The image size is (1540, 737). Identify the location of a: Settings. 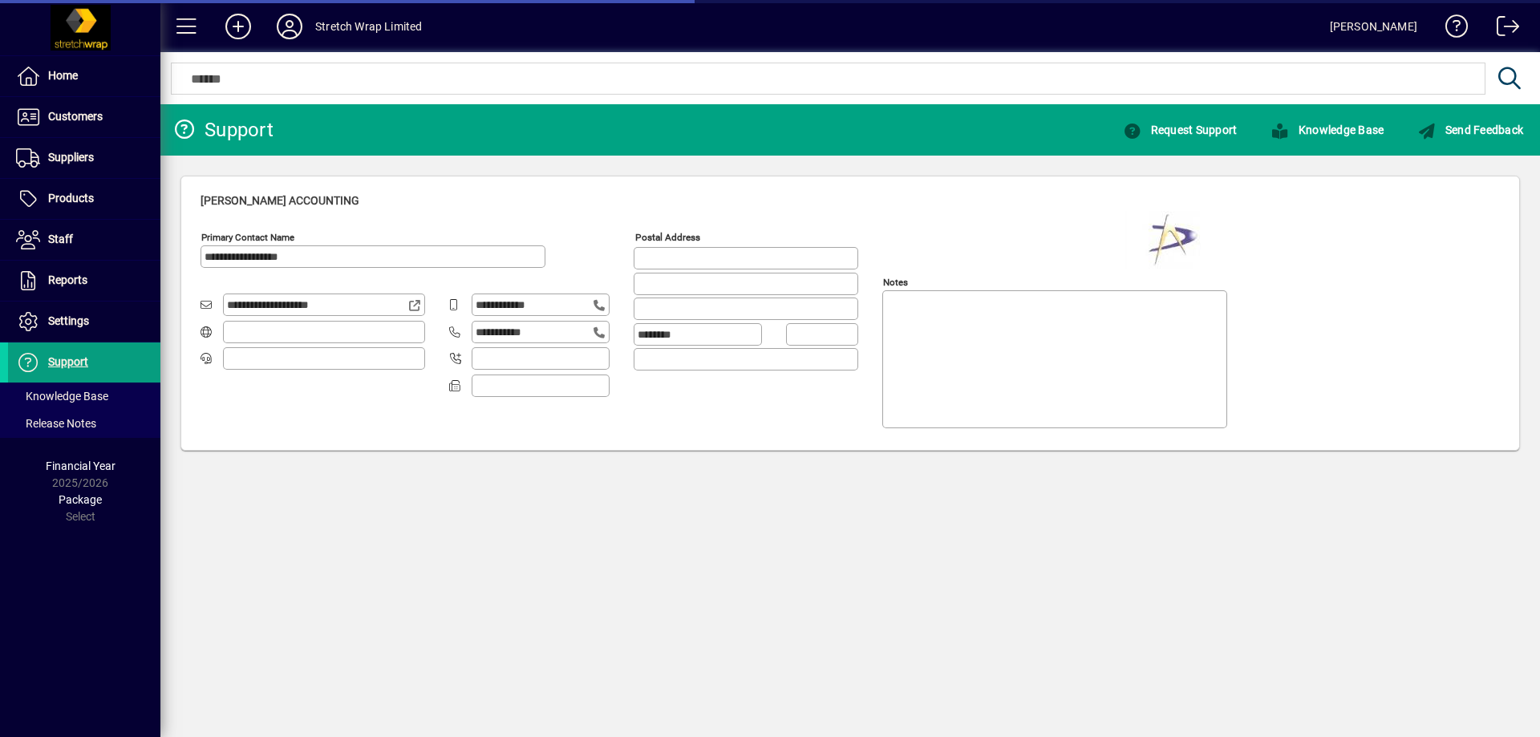
(84, 322).